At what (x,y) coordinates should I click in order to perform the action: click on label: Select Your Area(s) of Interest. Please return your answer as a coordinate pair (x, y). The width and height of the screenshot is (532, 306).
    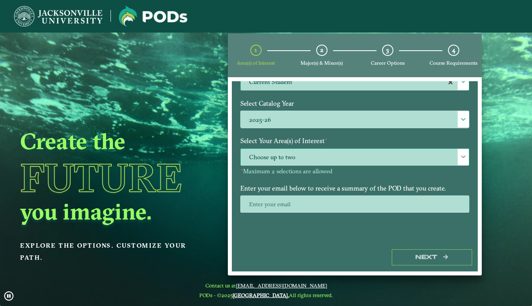
    Looking at the image, I should click on (355, 141).